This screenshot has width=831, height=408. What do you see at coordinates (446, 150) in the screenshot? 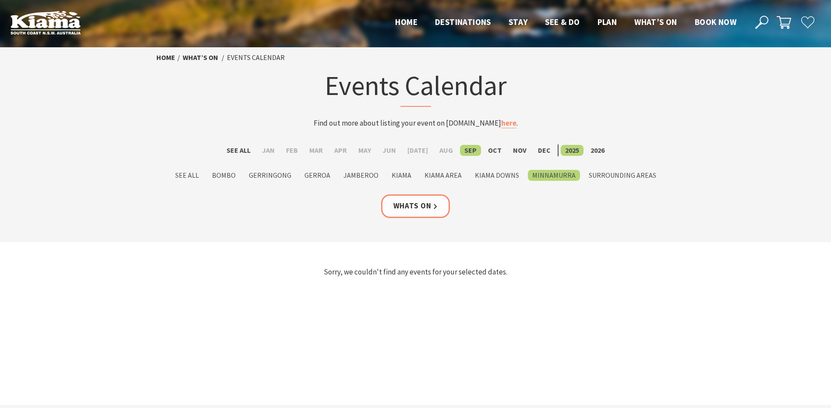
I see `label: Aug` at bounding box center [446, 150].